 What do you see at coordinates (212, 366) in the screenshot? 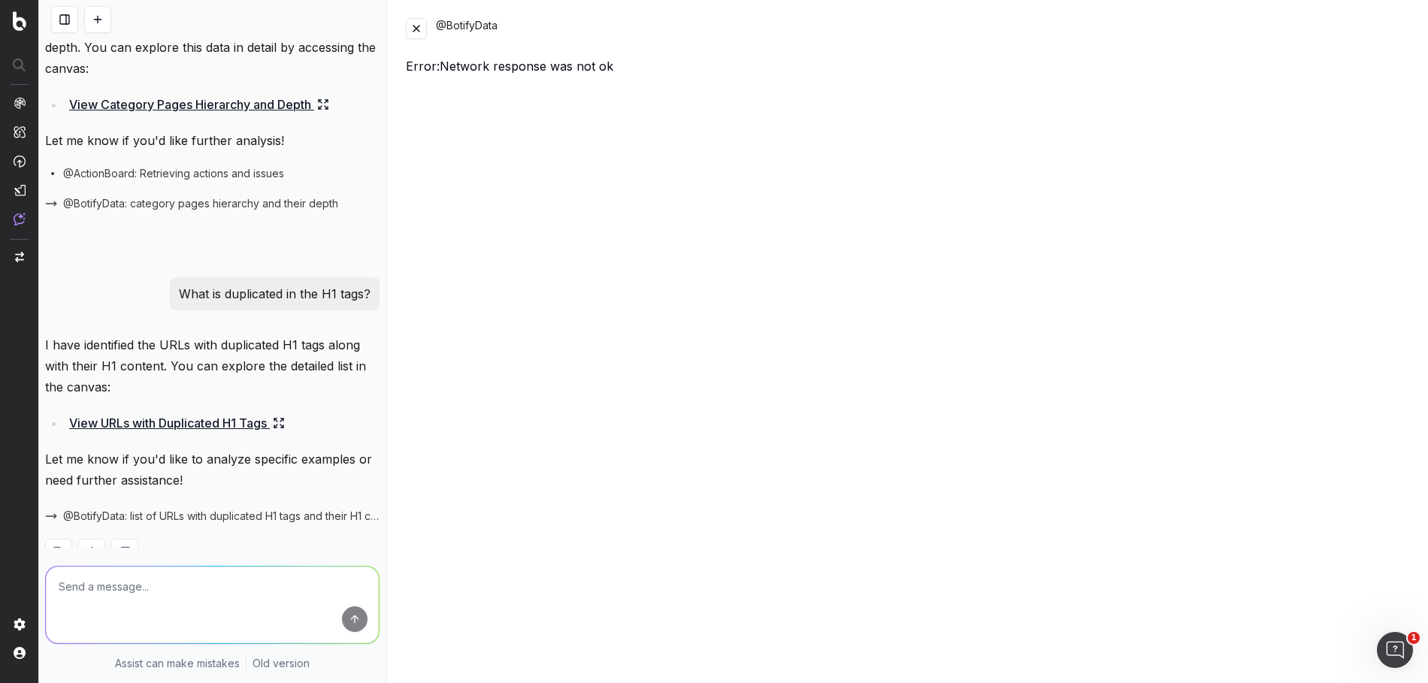
I see `p: I have identified the URLs with duplicated H1 tags along with their H1 content. You can explore t...` at bounding box center [212, 366].